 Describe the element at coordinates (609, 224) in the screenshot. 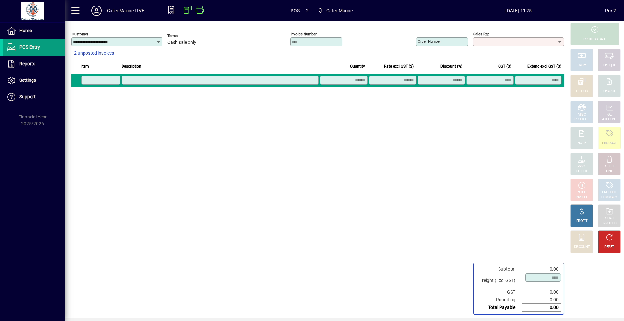

I see `div: INVOICES` at that location.